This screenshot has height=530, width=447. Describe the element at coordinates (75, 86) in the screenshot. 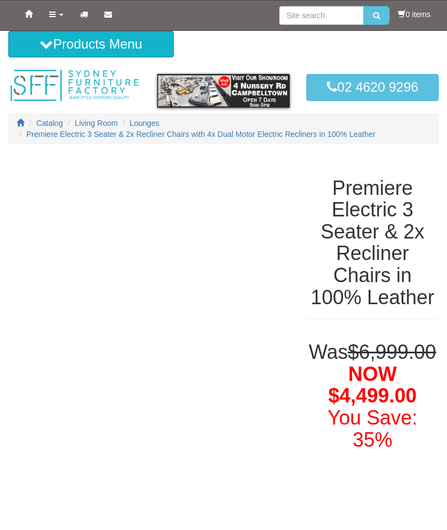

I see `img: Sydney Furniture Factory` at that location.